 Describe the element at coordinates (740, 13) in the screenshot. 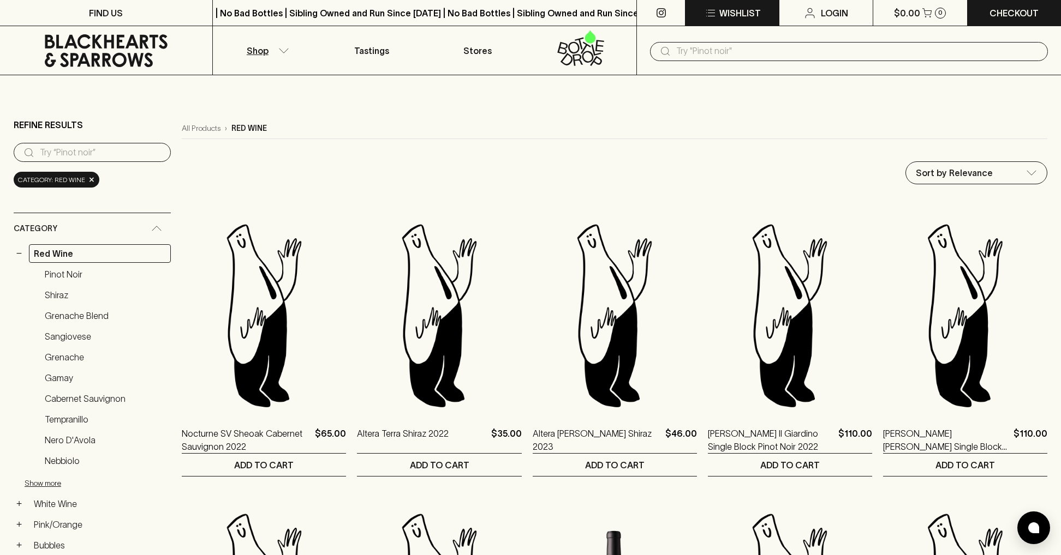

I see `p: Wishlist` at that location.